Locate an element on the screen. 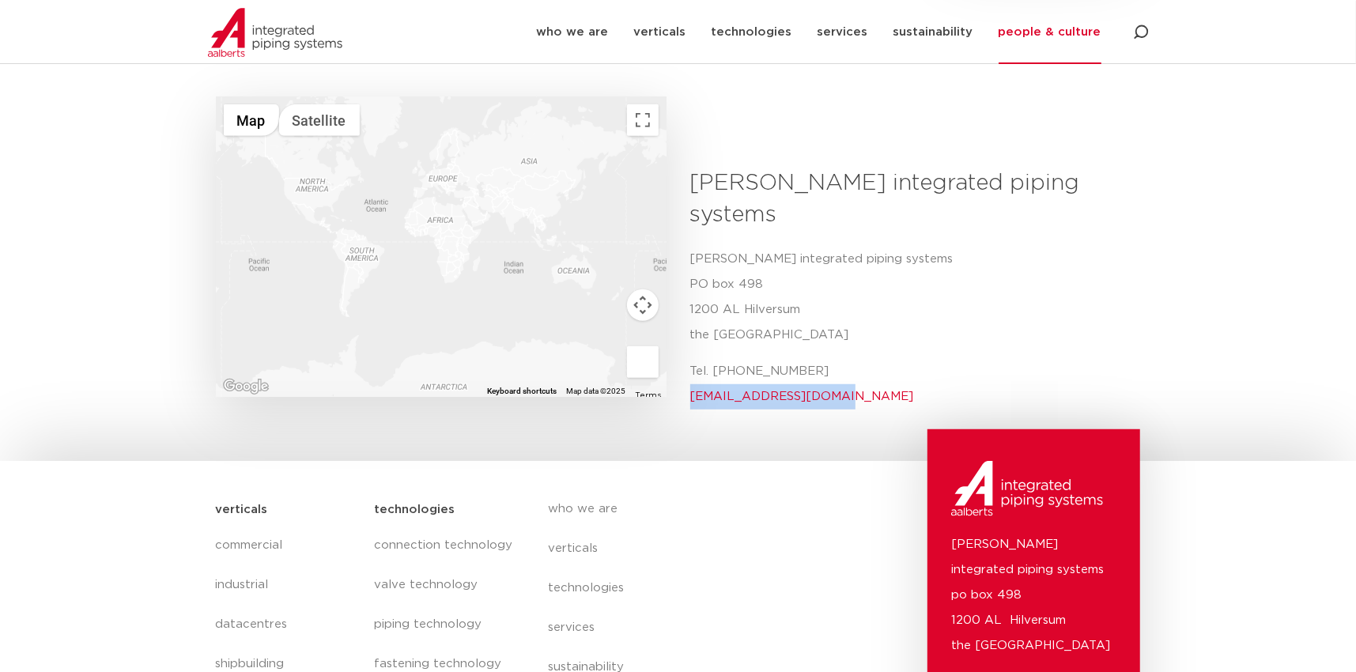  h5: technologies is located at coordinates (414, 510).